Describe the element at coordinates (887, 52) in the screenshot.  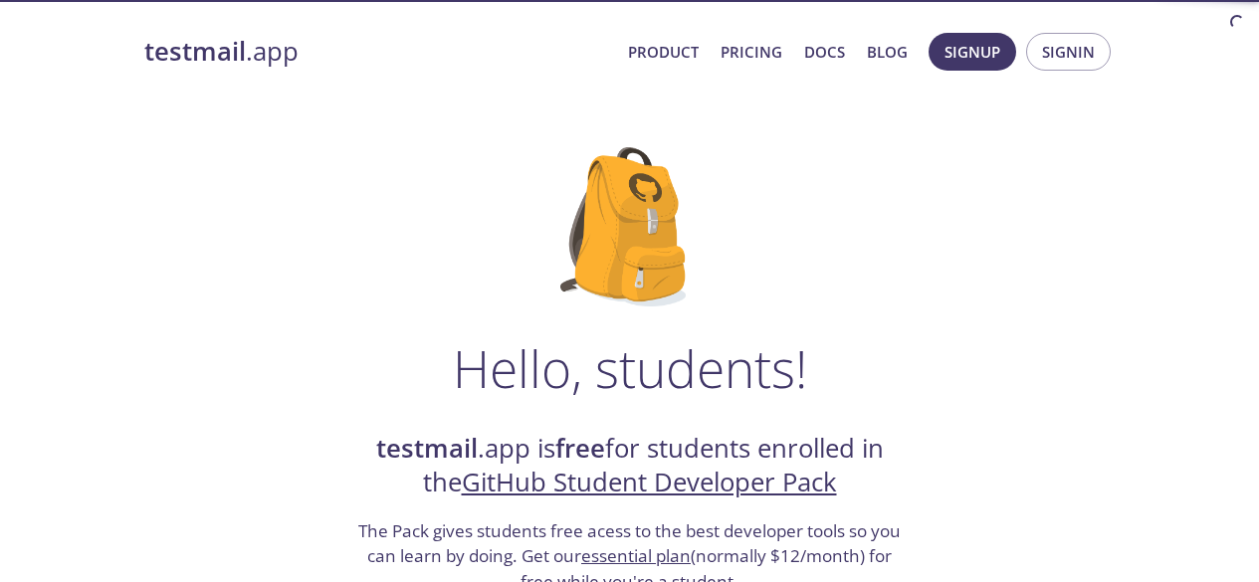
I see `a: Blog` at that location.